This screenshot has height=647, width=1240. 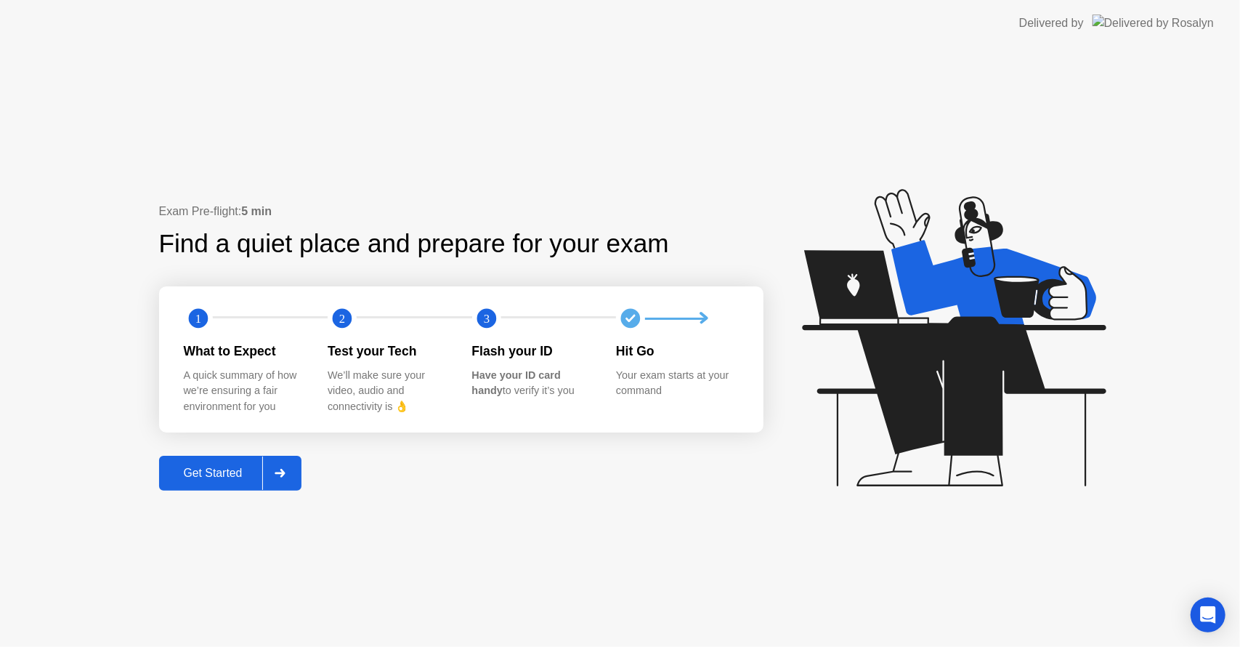 What do you see at coordinates (198, 318) in the screenshot?
I see `text: 1` at bounding box center [198, 318].